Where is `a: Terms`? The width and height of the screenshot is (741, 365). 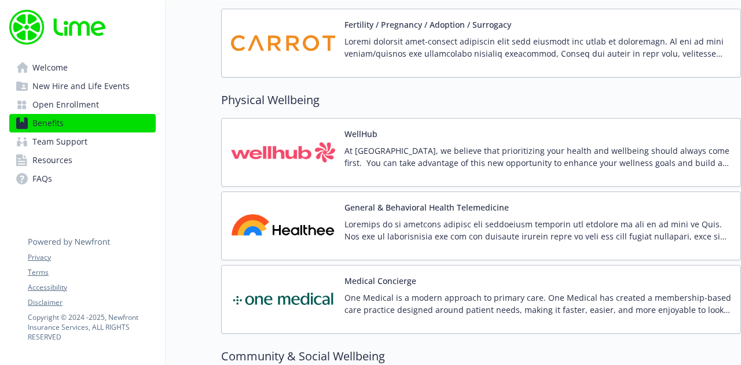
a: Terms is located at coordinates (91, 273).